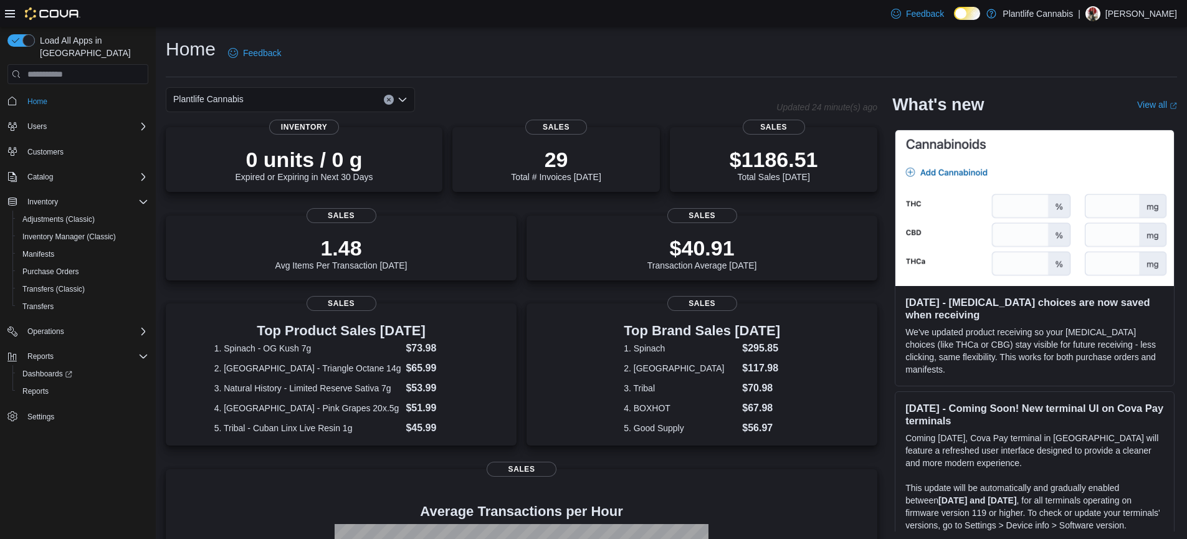 The width and height of the screenshot is (1187, 539). Describe the element at coordinates (50, 272) in the screenshot. I see `a: Purchase Orders` at that location.